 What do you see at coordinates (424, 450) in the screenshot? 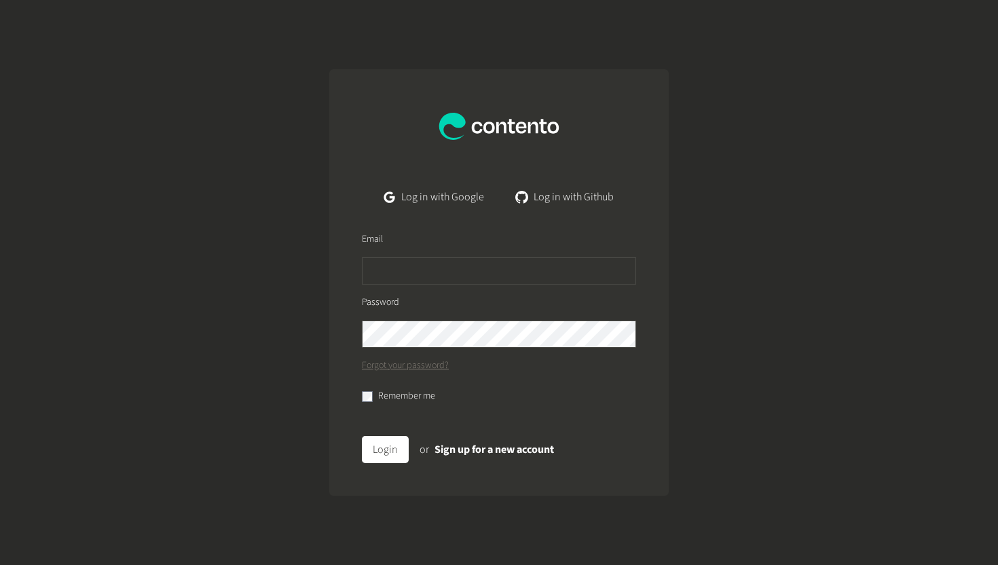
I see `span: or` at bounding box center [424, 450].